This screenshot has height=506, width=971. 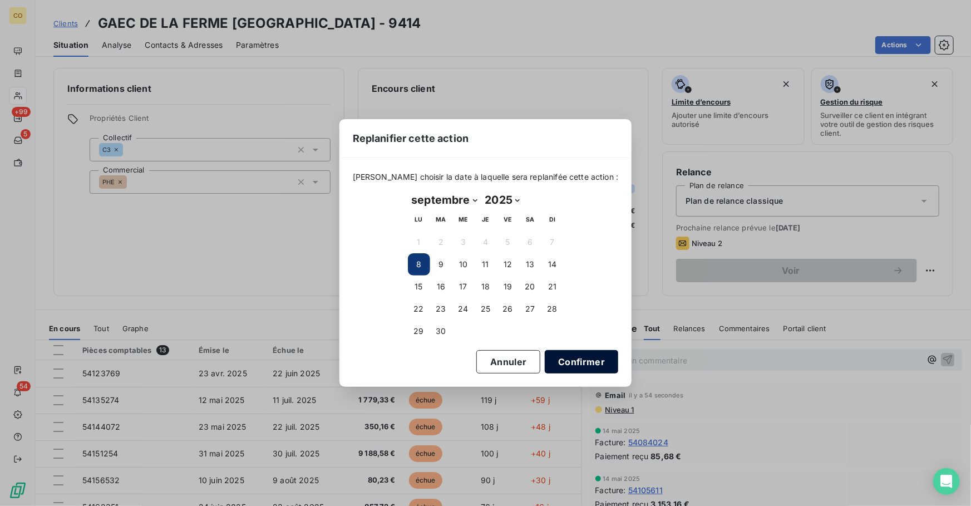 I want to click on th: mardi, so click(x=441, y=220).